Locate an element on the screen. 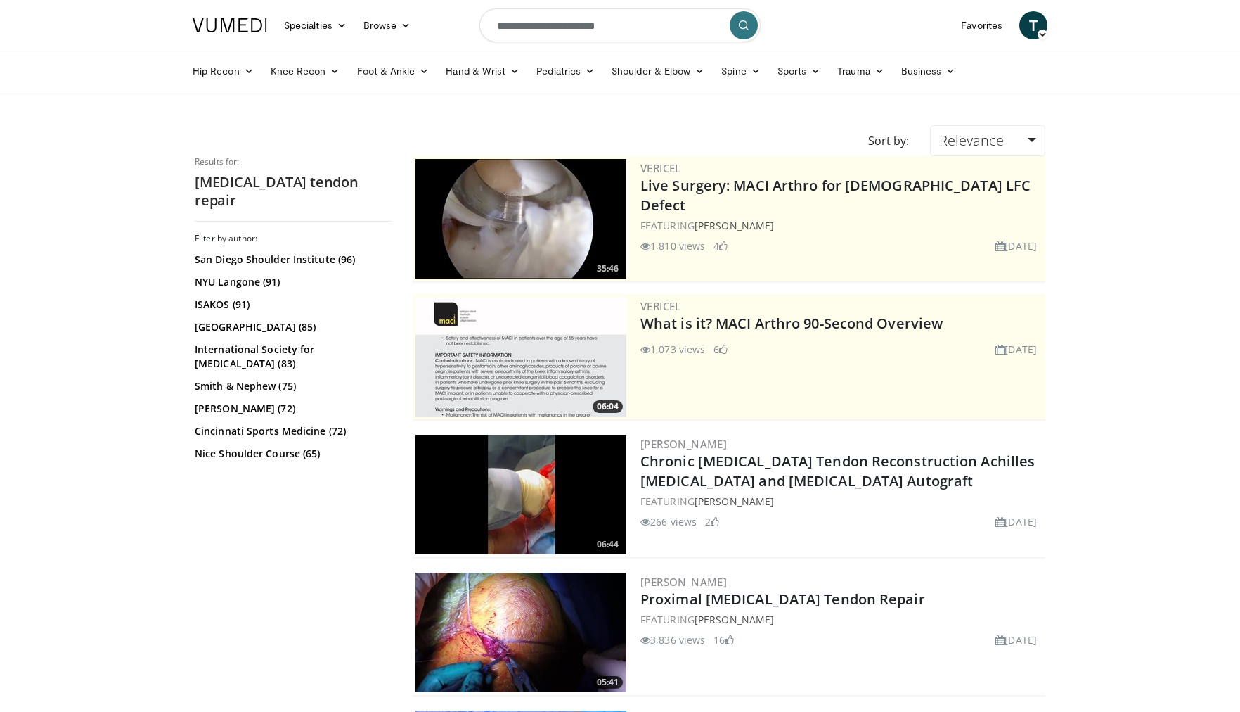  img: 85d99b7d-c6a5-4a95-ab74-578881566861.300x170_q85_crop-smart_upscale.jpg is located at coordinates (521, 632).